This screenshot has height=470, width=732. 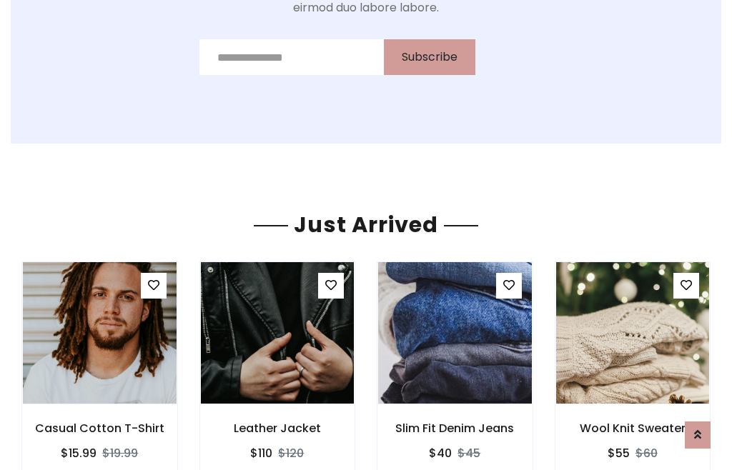 What do you see at coordinates (440, 453) in the screenshot?
I see `h6: $40` at bounding box center [440, 453].